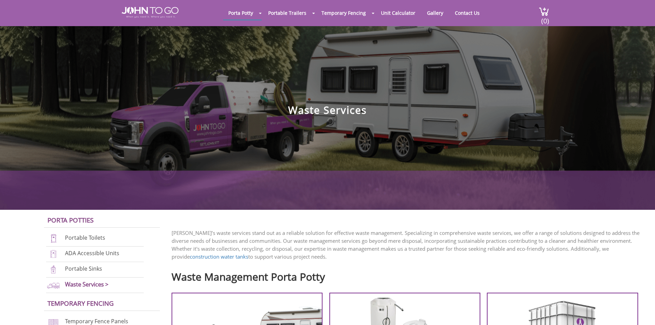 The image size is (655, 325). Describe the element at coordinates (241, 13) in the screenshot. I see `a: Porta Potty` at that location.